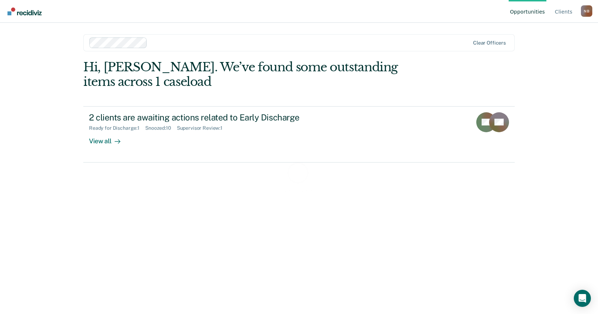 The image size is (598, 314). Describe the element at coordinates (214, 117) in the screenshot. I see `div: 2 clients are awaiting actions related to Early Discharge` at that location.